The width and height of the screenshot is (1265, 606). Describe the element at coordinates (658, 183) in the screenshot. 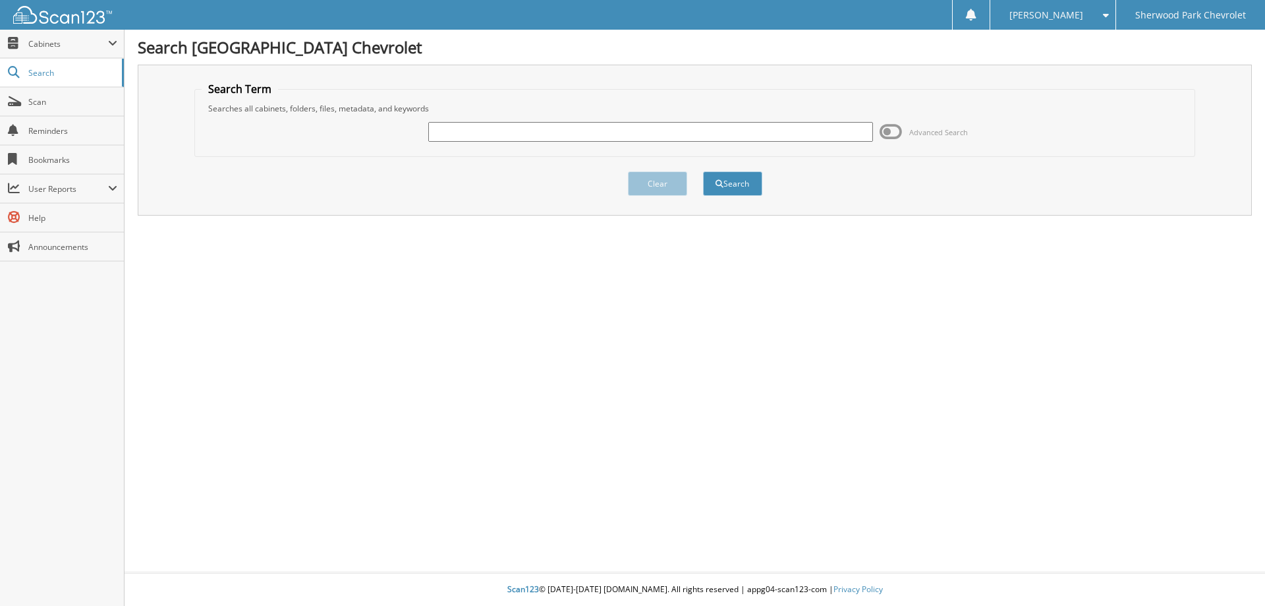

I see `button: Clear` at that location.